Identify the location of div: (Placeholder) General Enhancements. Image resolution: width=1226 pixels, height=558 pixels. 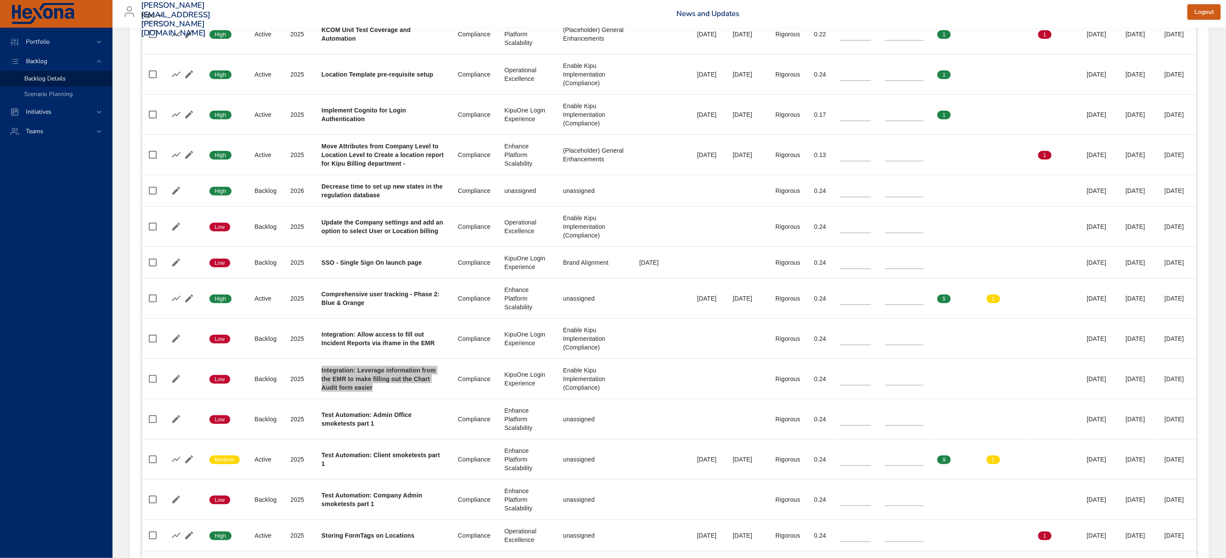
(594, 155).